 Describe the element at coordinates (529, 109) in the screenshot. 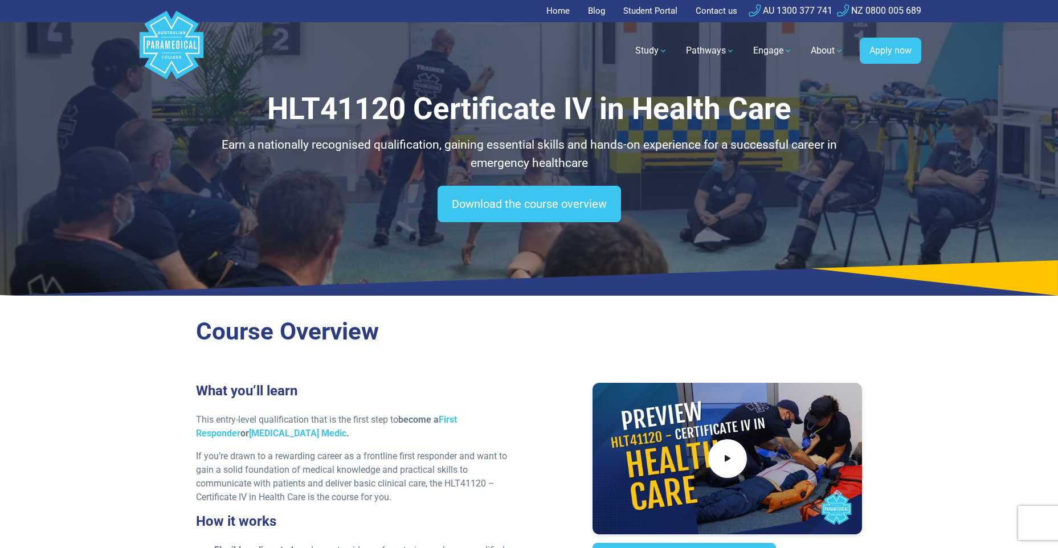

I see `h1: HLT41120 Certificate IV in Health Care` at that location.